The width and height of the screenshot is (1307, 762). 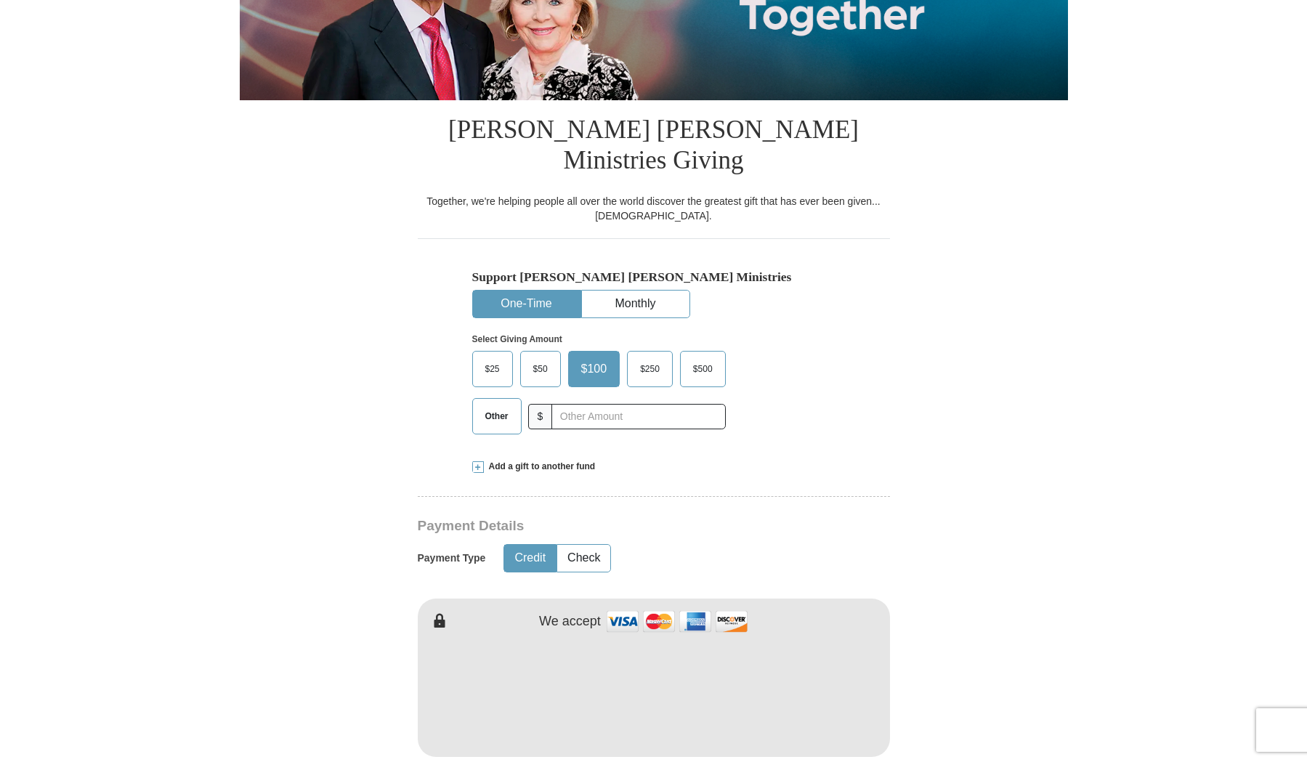 What do you see at coordinates (540, 467) in the screenshot?
I see `span: Add a gift to another fund` at bounding box center [540, 467].